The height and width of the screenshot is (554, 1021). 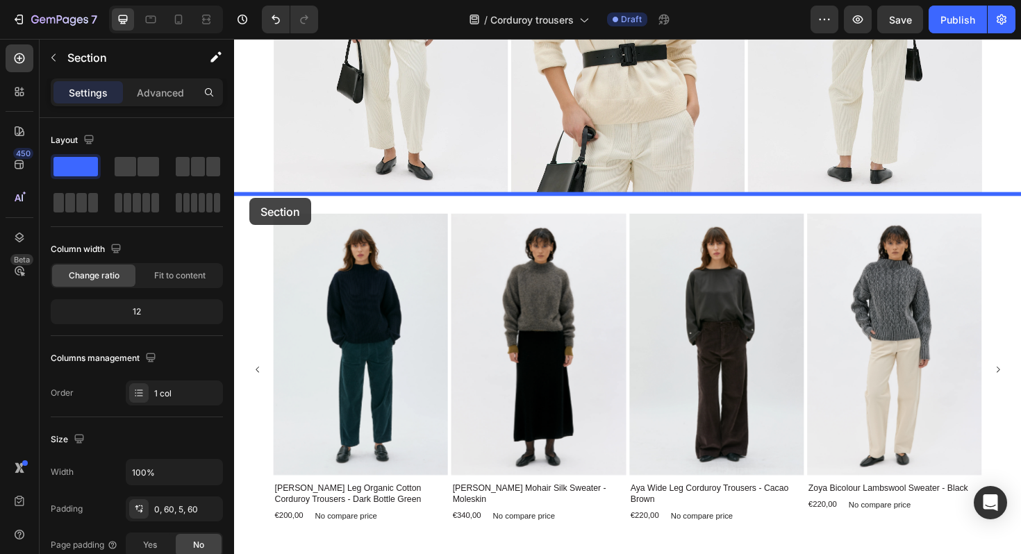 I want to click on div: Column width, so click(x=88, y=249).